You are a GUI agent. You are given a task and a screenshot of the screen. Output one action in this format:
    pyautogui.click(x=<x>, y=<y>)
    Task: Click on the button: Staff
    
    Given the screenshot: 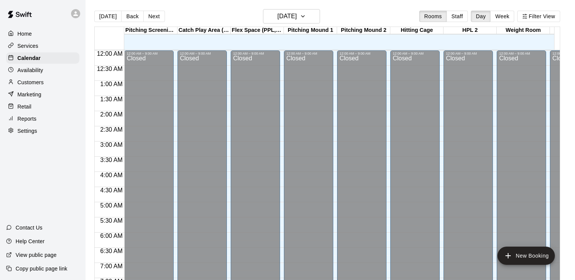 What is the action you would take?
    pyautogui.click(x=457, y=16)
    